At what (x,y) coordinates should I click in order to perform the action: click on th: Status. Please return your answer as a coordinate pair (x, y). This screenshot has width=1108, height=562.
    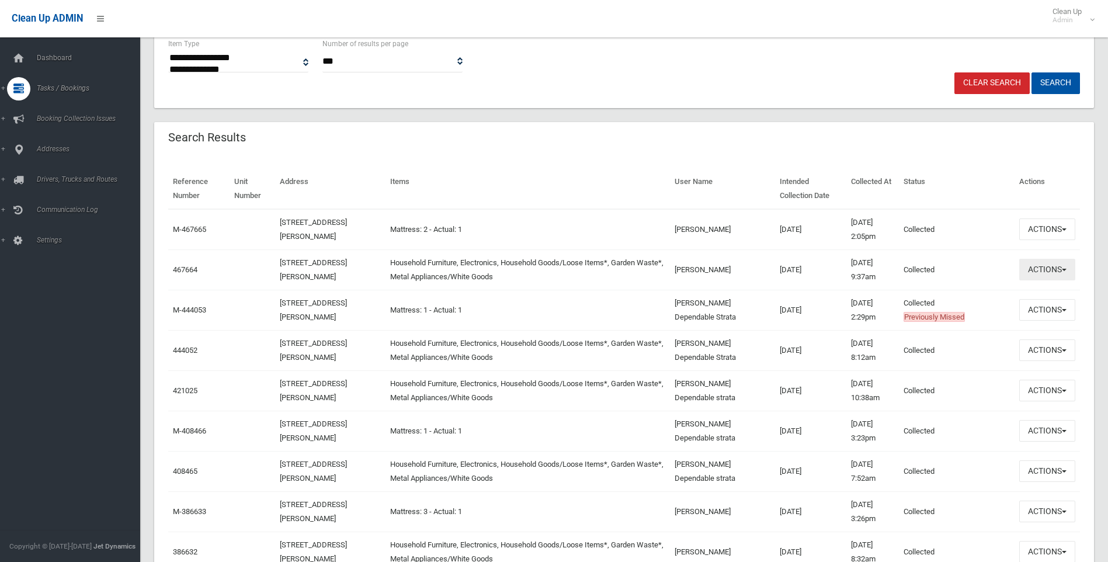
    Looking at the image, I should click on (956, 189).